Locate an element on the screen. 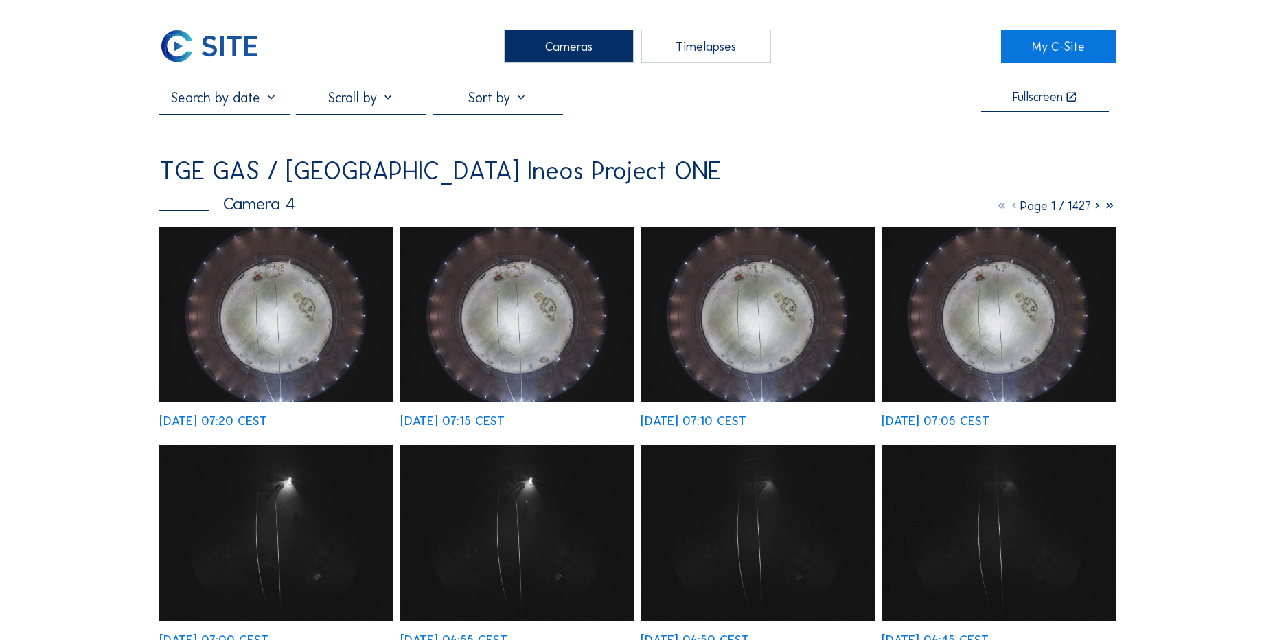  img: image_53003333 is located at coordinates (276, 533).